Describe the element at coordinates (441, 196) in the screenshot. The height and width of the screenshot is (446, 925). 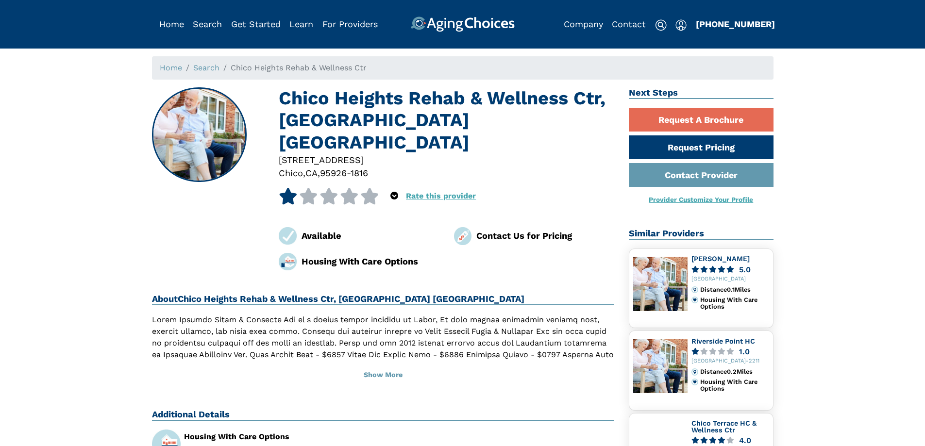
I see `a: Rate this provider` at that location.